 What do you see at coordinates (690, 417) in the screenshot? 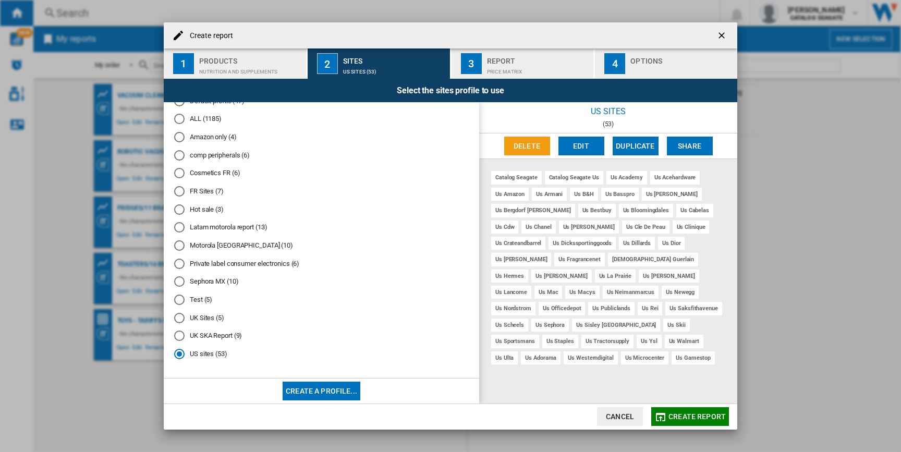
I see `button: Create report` at bounding box center [690, 417].